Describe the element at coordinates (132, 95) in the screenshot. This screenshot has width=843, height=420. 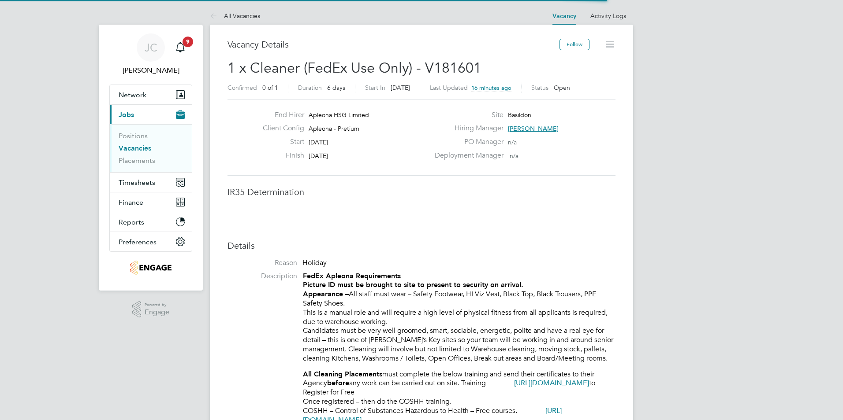
I see `span: Network` at that location.